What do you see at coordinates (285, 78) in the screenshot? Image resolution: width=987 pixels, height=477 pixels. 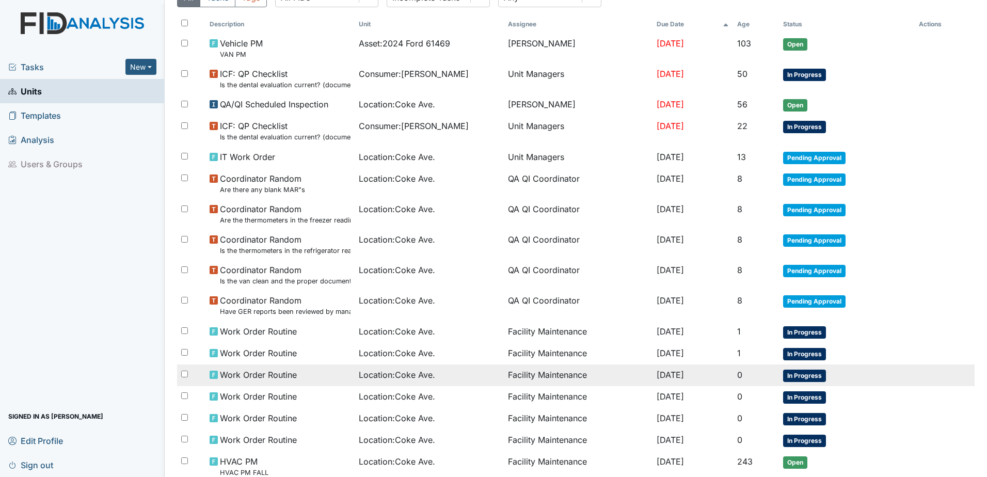 I see `span: ICF: QP Checklist Is the dental evaluation current? (document the date, oral rating, and goal # i...` at bounding box center [285, 78].